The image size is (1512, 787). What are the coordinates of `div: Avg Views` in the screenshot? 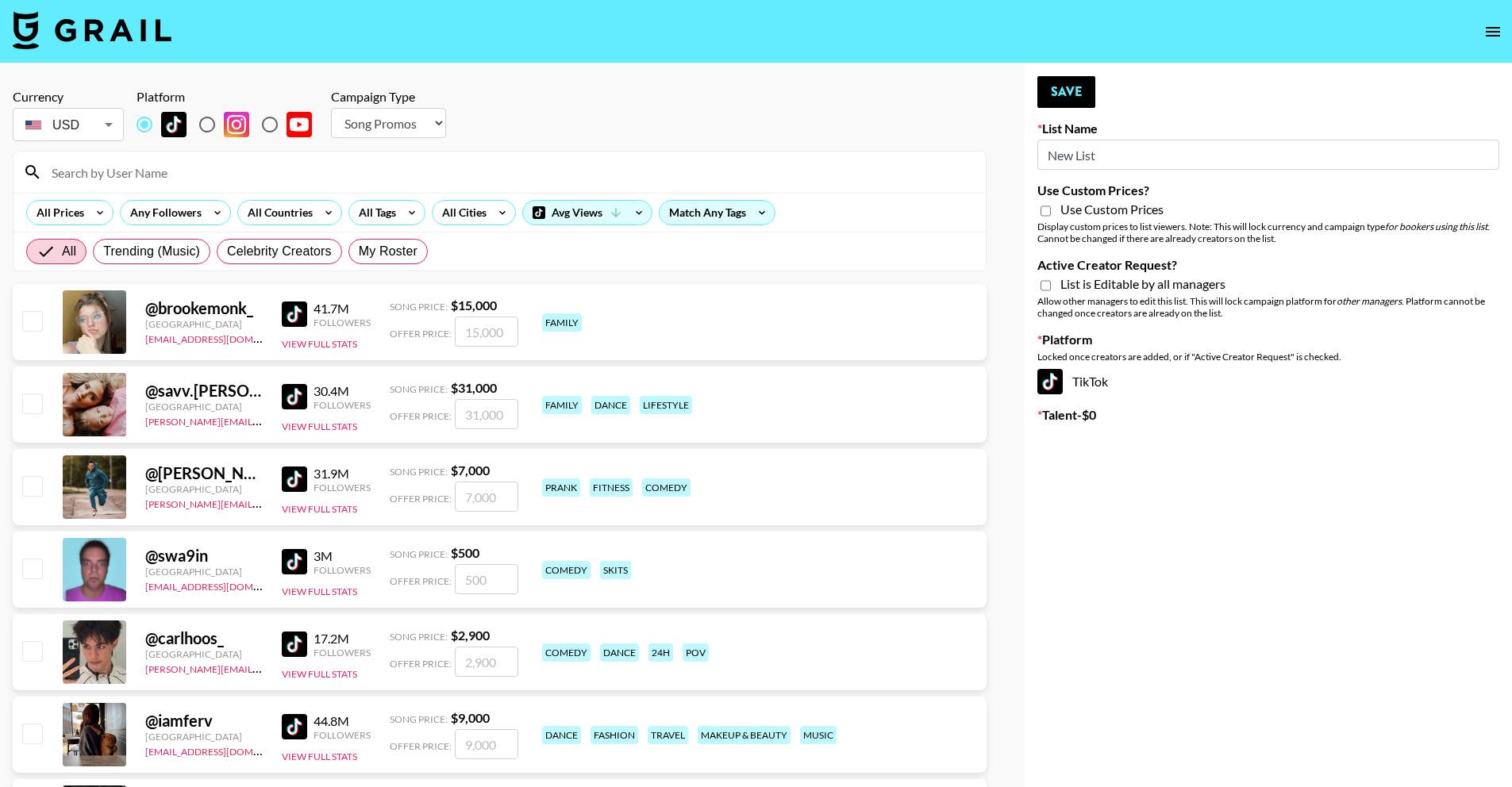 It's located at (588, 212).